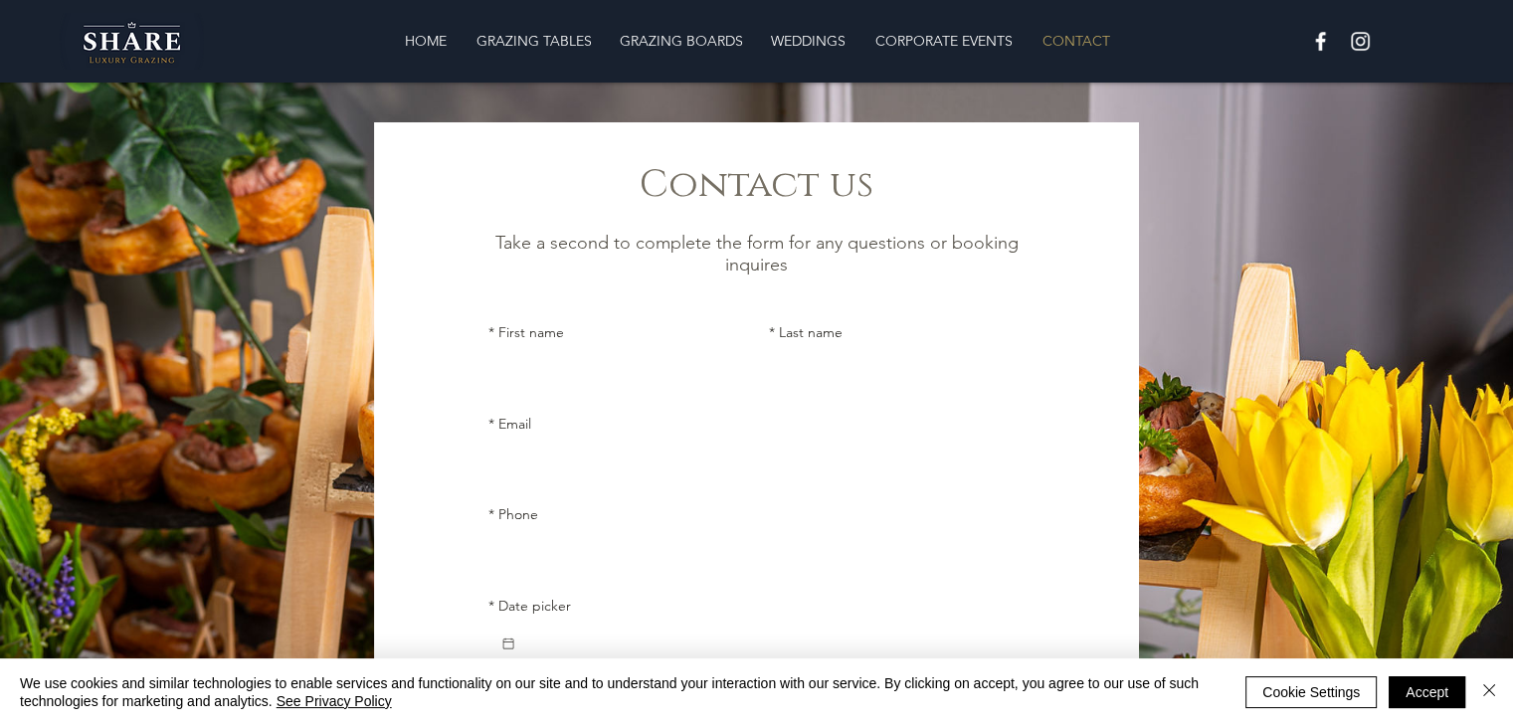 The width and height of the screenshot is (1513, 726). I want to click on a: WEDDINGS, so click(808, 41).